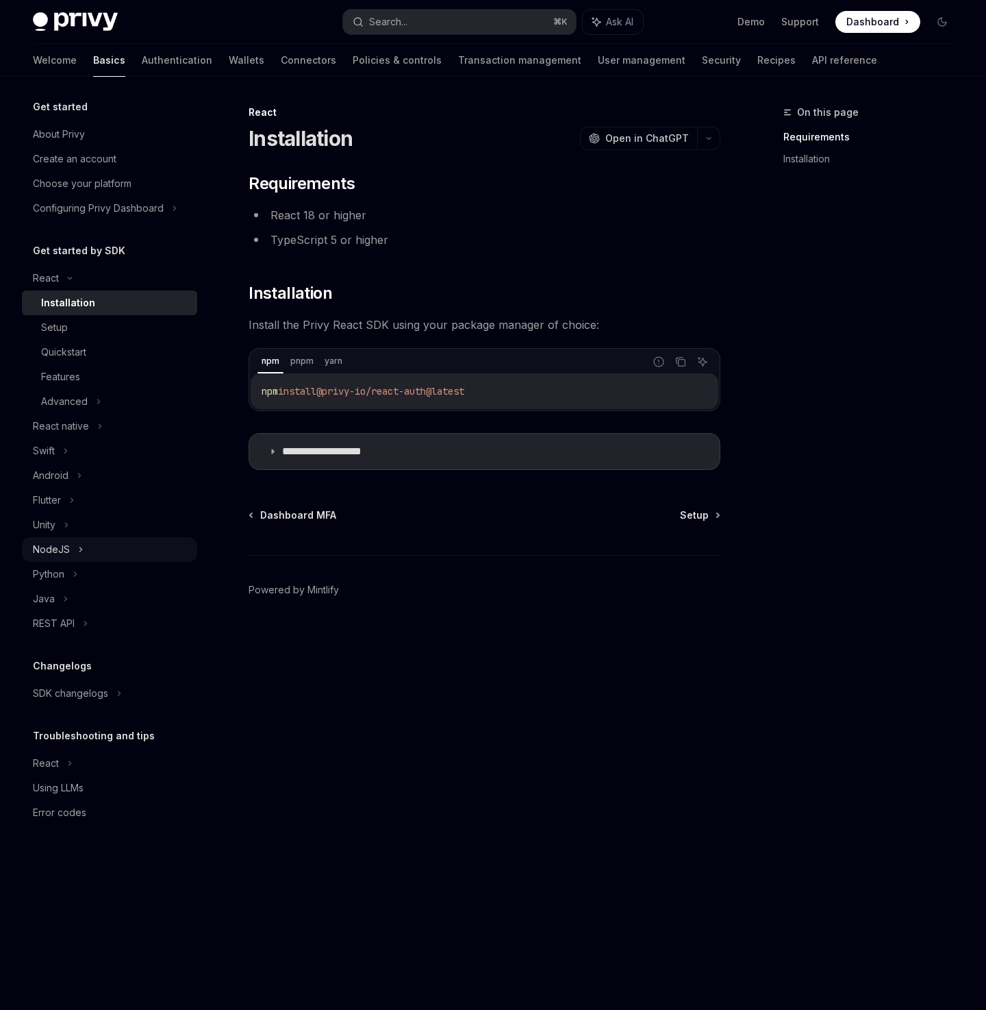 The width and height of the screenshot is (986, 1010). I want to click on a: Create an account, so click(110, 159).